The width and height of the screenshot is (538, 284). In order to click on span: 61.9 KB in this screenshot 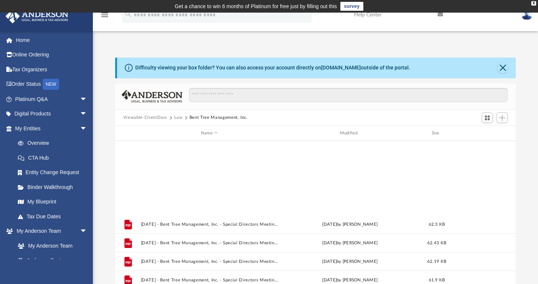, I will do `click(437, 280)`.